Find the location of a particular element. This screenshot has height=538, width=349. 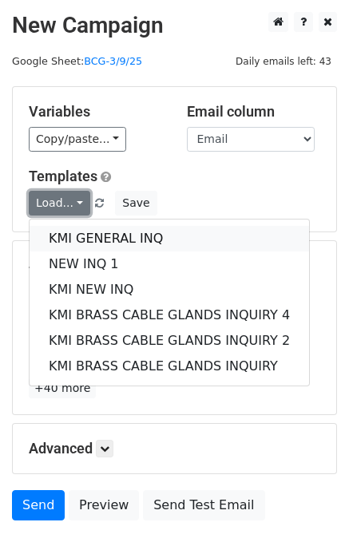

a: KMI BRASS CABLE GLANDS INQUIRY 2 is located at coordinates (169, 341).